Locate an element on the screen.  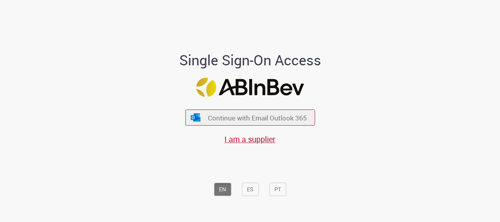
button: ícone Azure/Microsoft 360 Continue with Email Outlook 365 is located at coordinates (250, 117).